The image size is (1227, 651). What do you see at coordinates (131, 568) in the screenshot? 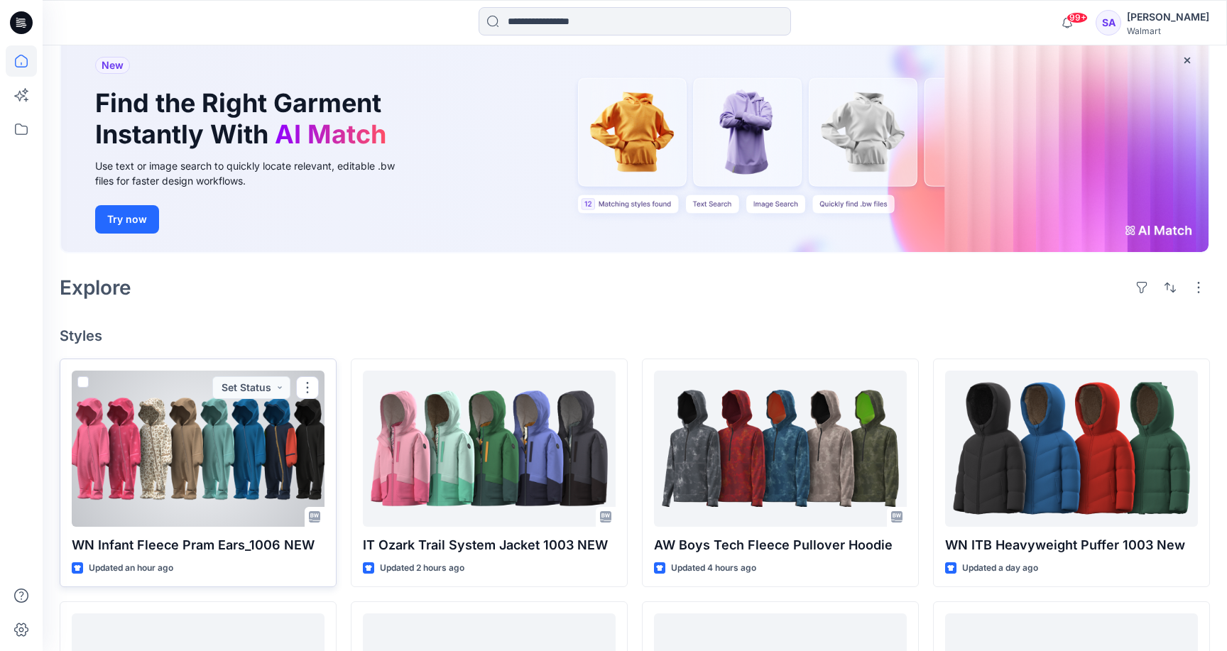
I see `p: Updated an hour ago` at bounding box center [131, 568].